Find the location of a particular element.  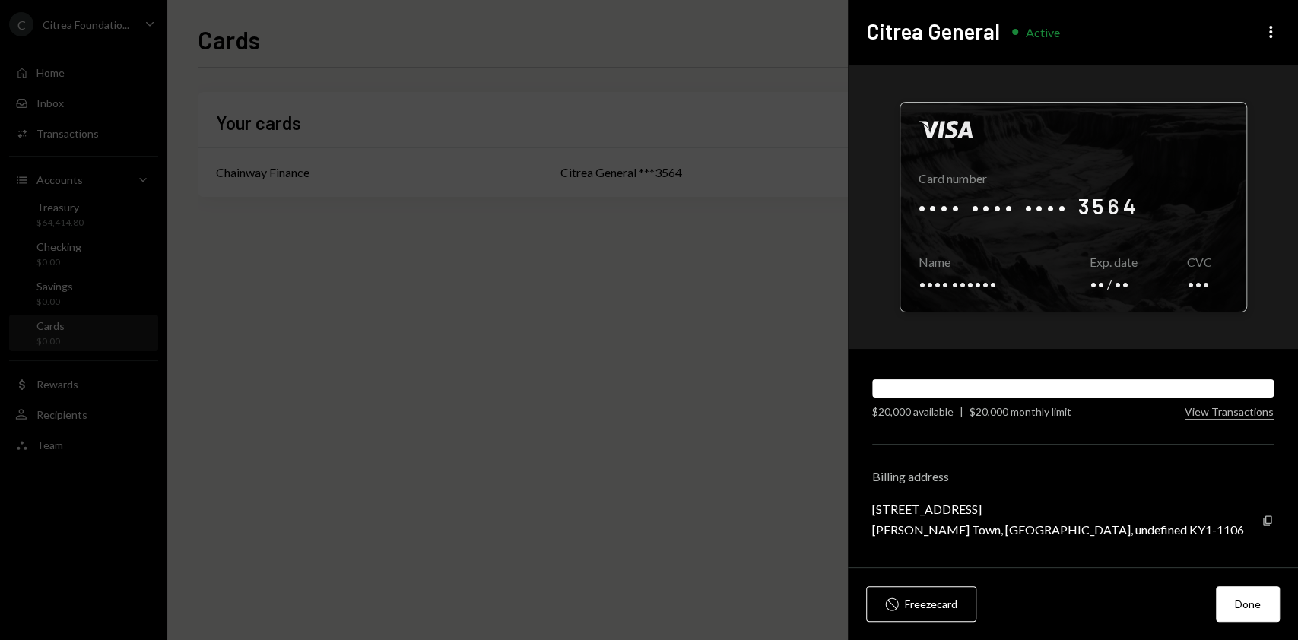

div: Billing address is located at coordinates (1073, 476).